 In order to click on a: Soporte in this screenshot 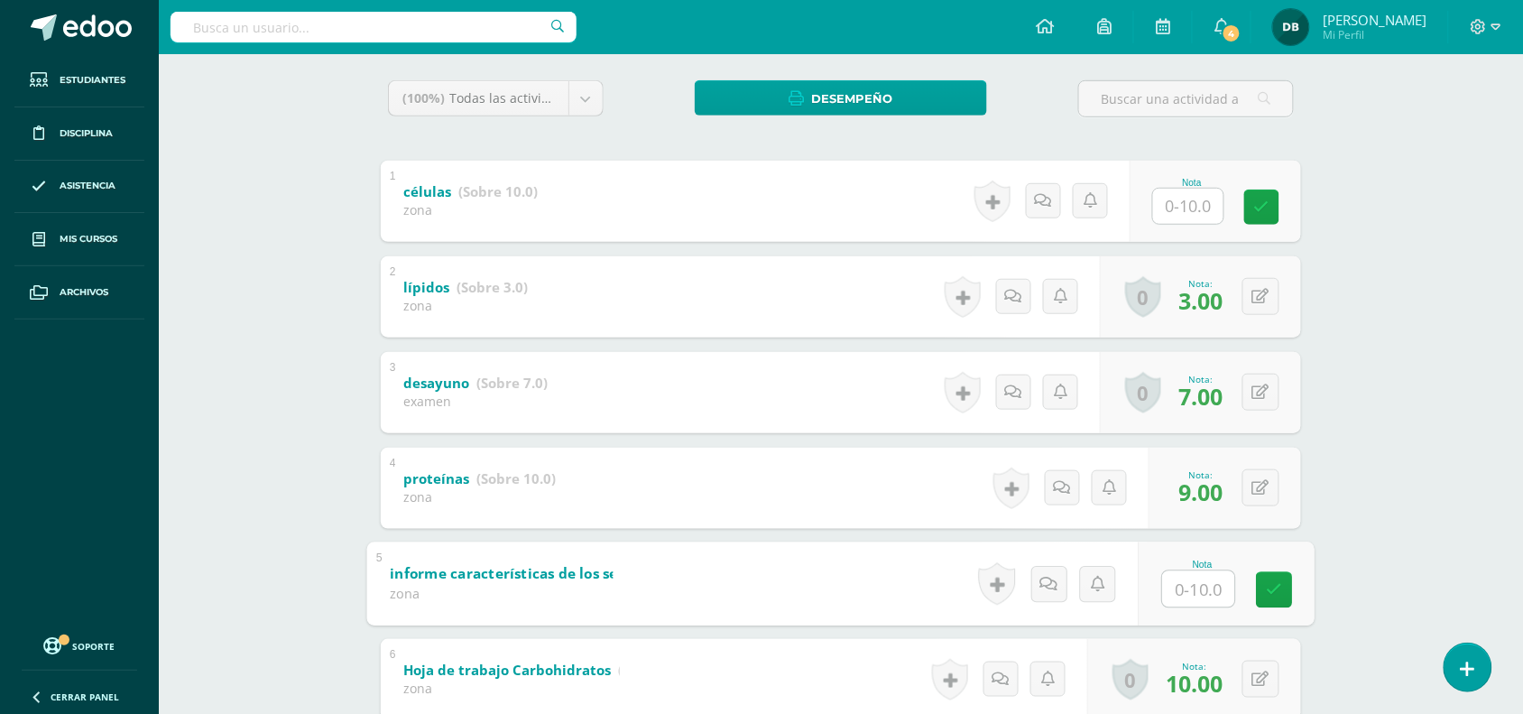, I will do `click(79, 644)`.